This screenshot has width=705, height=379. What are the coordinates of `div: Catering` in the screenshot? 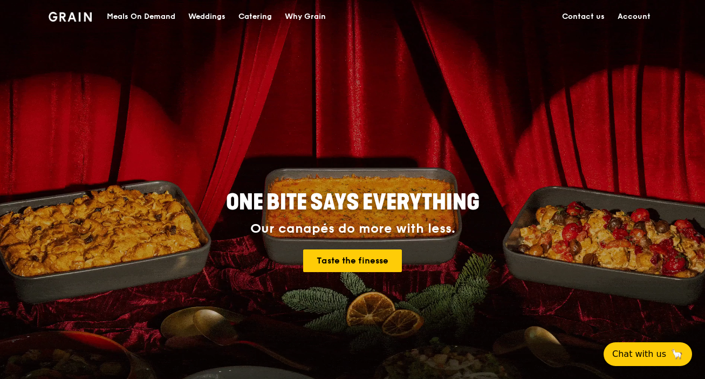 It's located at (255, 17).